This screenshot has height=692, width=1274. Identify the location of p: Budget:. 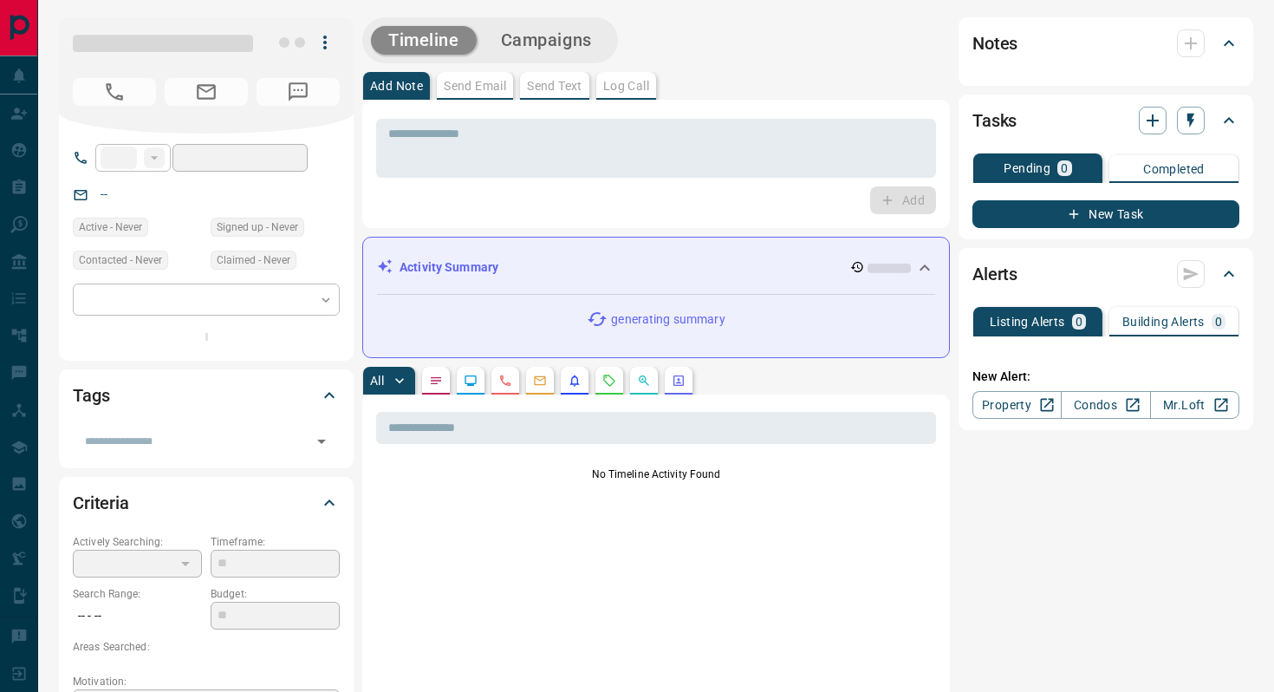
(275, 594).